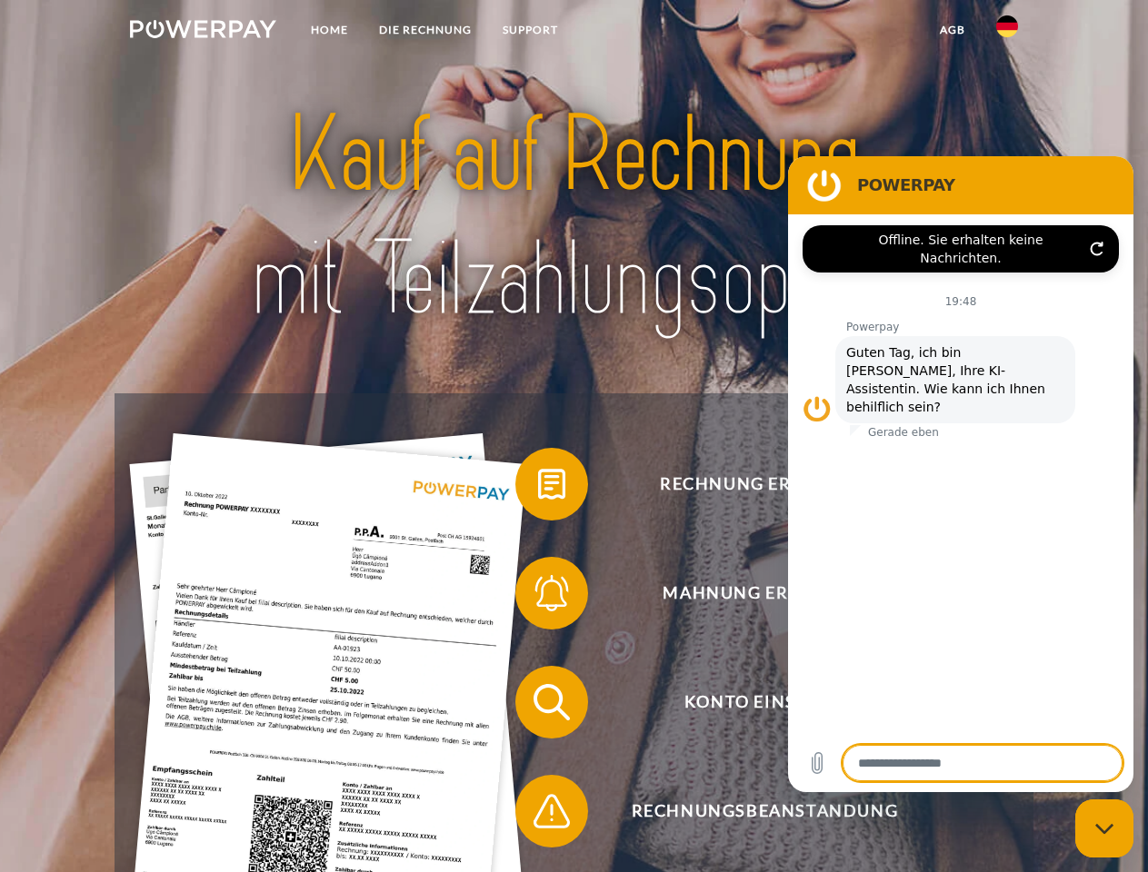 The width and height of the screenshot is (1148, 872). Describe the element at coordinates (764, 484) in the screenshot. I see `span: Rechnung erhalten?` at that location.